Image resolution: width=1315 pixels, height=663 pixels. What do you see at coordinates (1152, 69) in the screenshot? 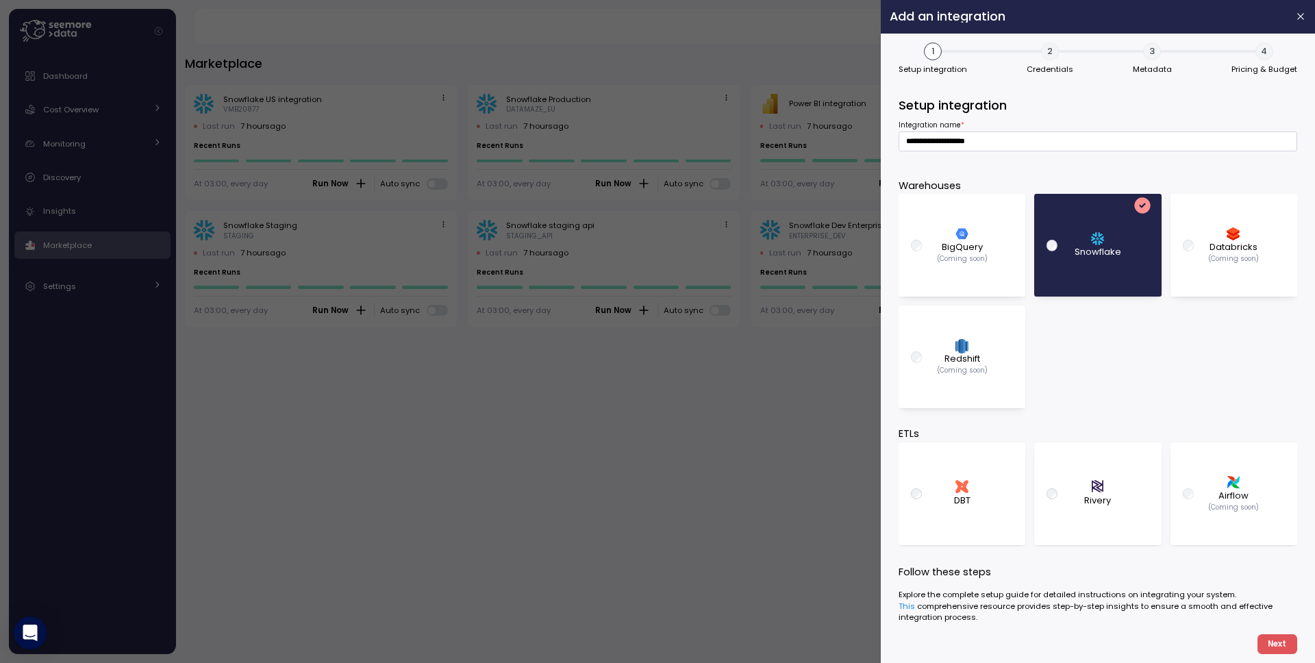
I see `span: Metadata` at bounding box center [1152, 69].